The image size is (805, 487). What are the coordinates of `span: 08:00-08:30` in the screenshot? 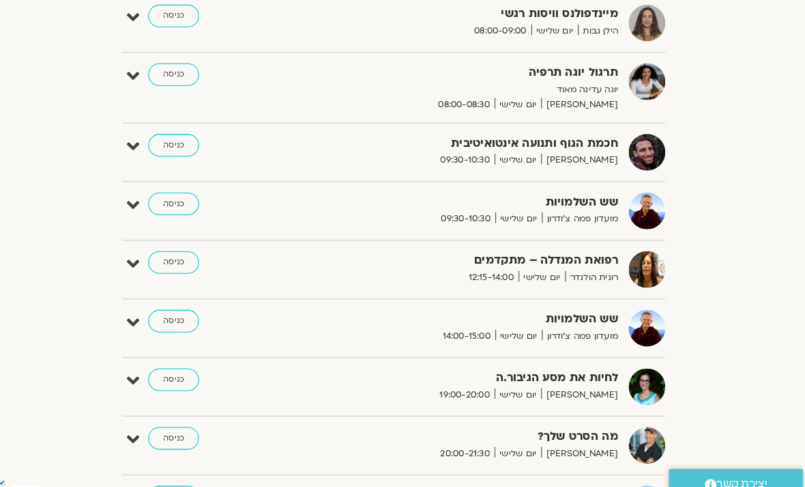 It's located at (470, 101).